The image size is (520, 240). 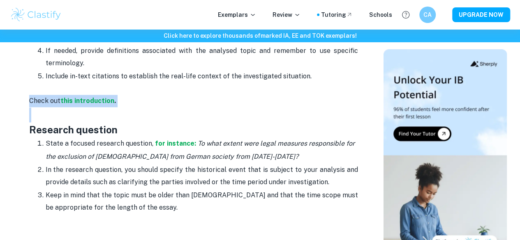 I want to click on li: State a focused research question,, so click(x=202, y=150).